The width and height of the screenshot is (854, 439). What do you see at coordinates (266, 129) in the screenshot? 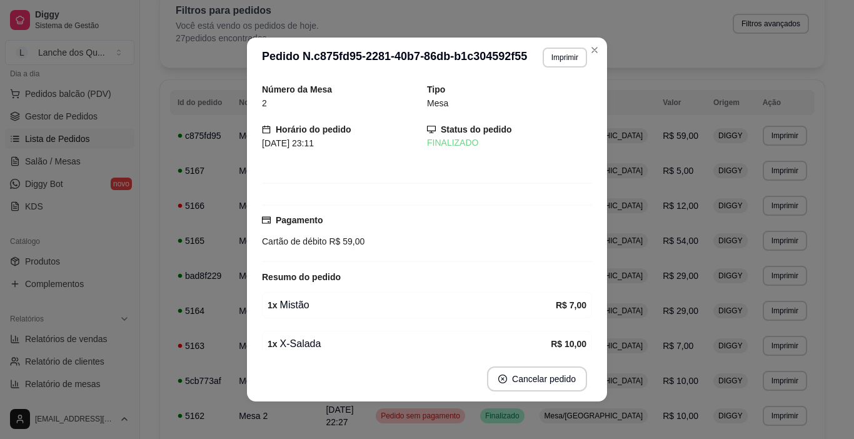
I see `span: calendar` at bounding box center [266, 129].